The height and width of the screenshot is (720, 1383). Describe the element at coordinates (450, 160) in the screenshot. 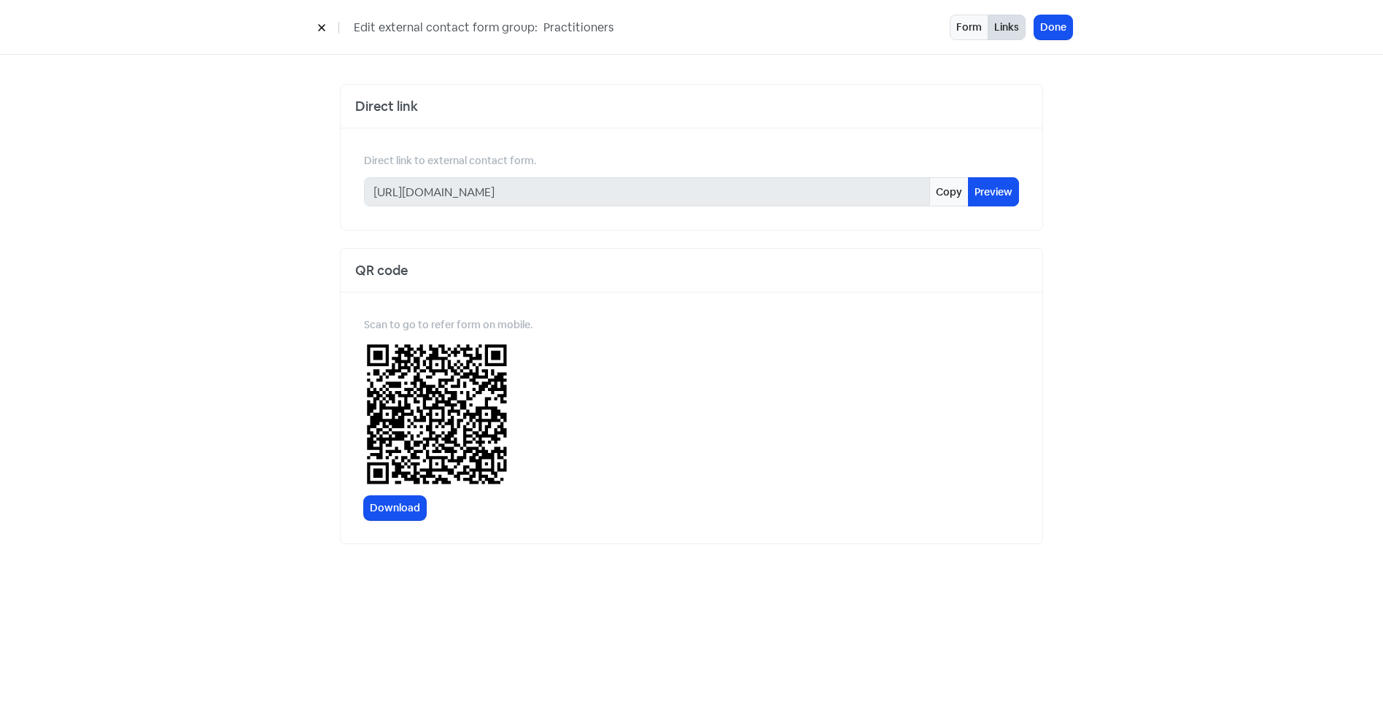

I see `label: Direct link to external contact form.` at that location.